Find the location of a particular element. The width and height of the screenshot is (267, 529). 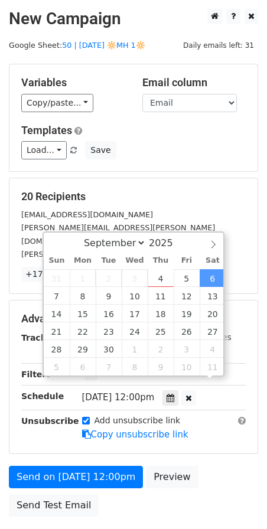

span: September 1, 2025 is located at coordinates (83, 278).